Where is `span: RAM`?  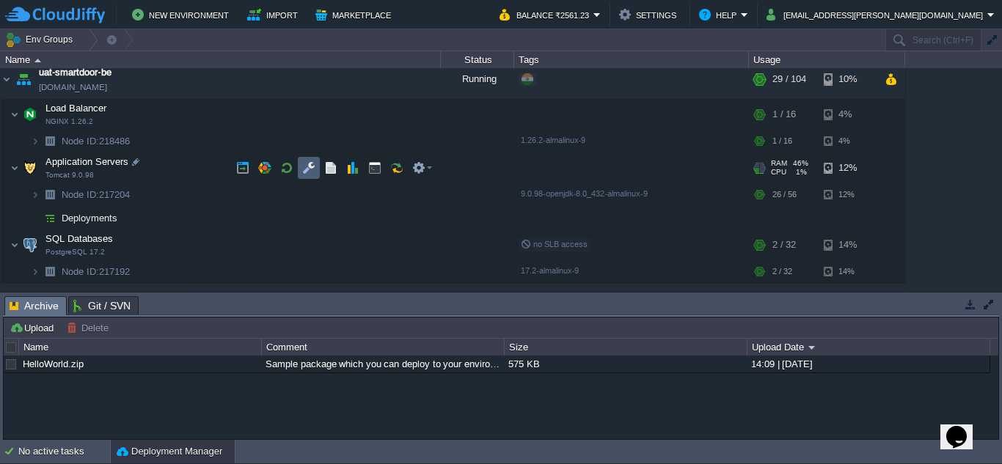 span: RAM is located at coordinates (779, 164).